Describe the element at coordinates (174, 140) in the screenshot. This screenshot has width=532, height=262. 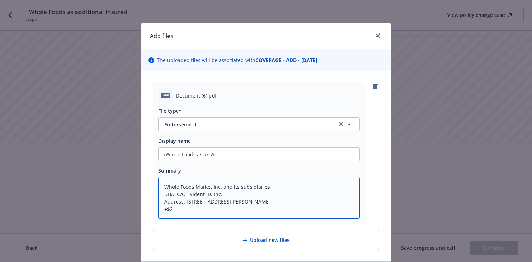
I see `span: Display name` at that location.